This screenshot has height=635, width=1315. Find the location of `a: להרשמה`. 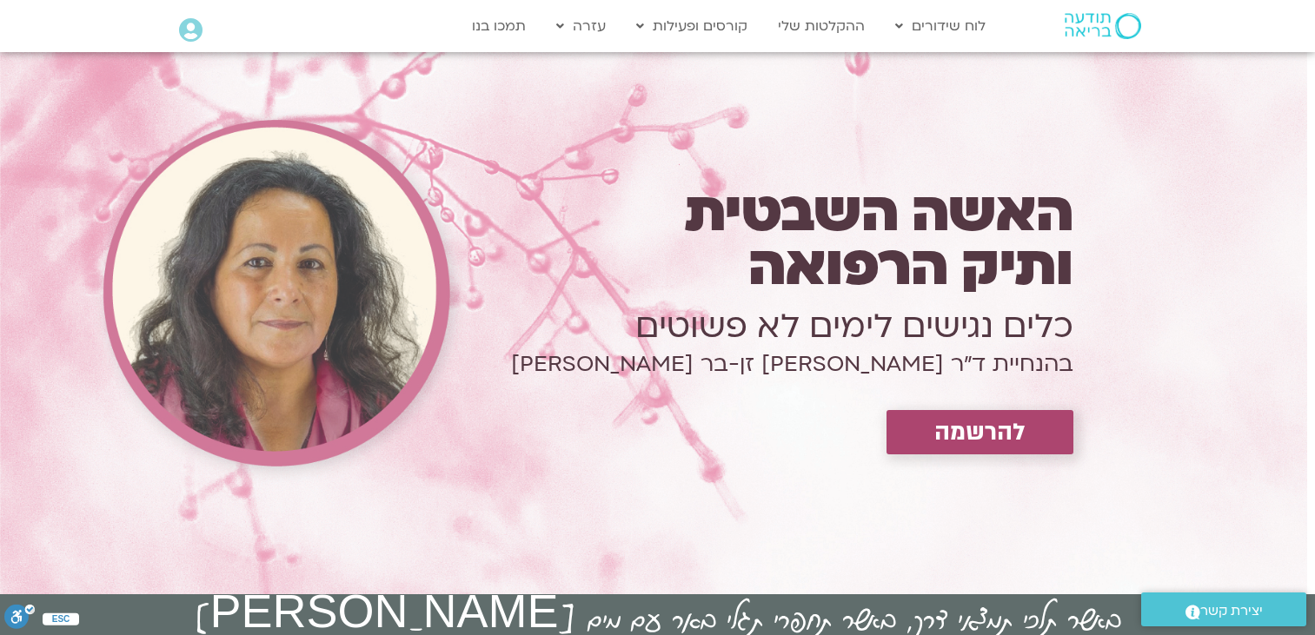

a: להרשמה is located at coordinates (979, 432).